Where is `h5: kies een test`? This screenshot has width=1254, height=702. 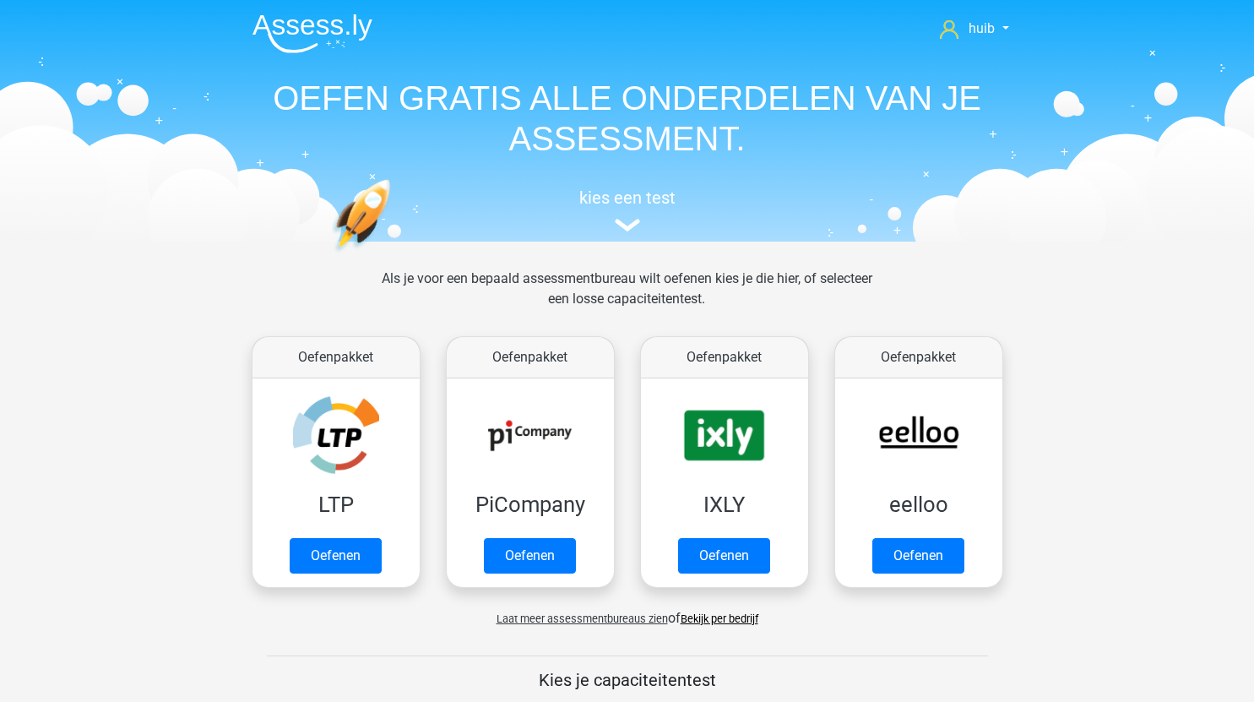
h5: kies een test is located at coordinates (628, 198).